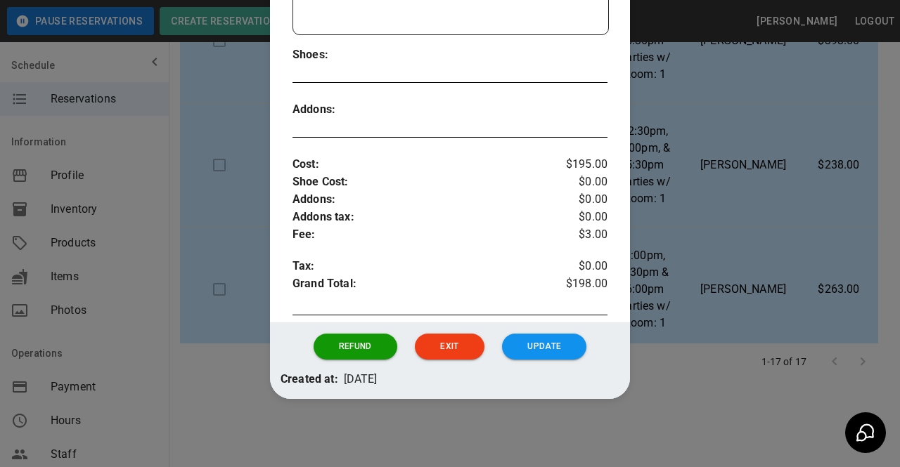 The image size is (900, 467). I want to click on p: Tax :, so click(423, 266).